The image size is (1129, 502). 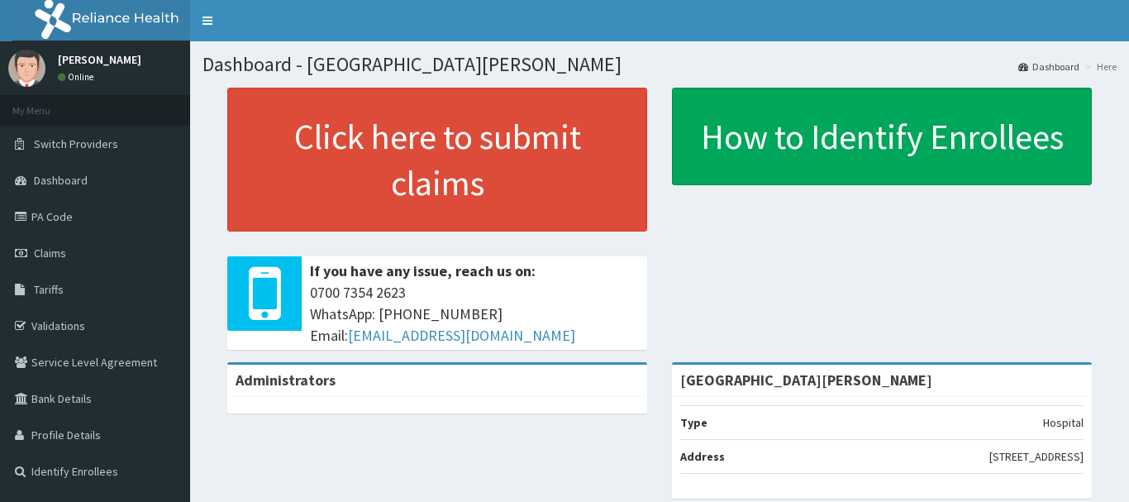 What do you see at coordinates (49, 289) in the screenshot?
I see `span: Tariffs` at bounding box center [49, 289].